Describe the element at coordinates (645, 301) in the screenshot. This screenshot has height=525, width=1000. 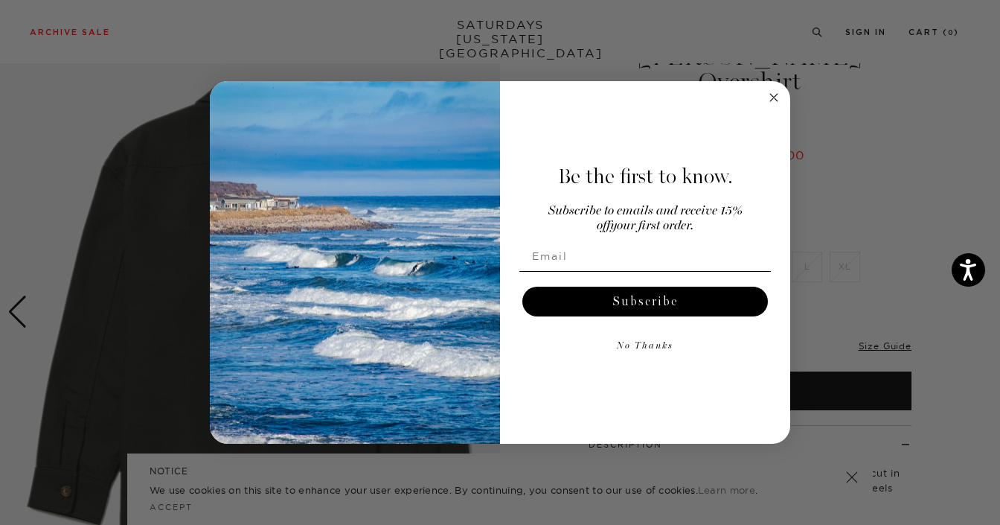
I see `button: Subscribe` at that location.